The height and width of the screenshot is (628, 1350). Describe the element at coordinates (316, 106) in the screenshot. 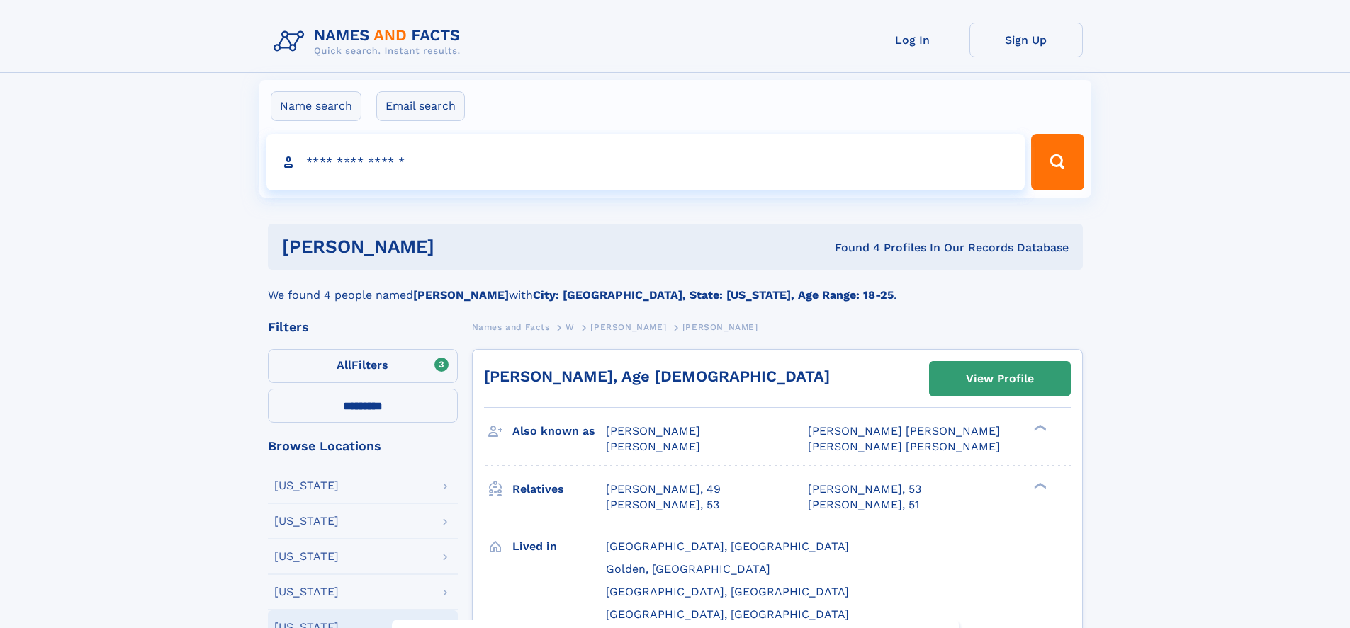

I see `label: Name search` at that location.